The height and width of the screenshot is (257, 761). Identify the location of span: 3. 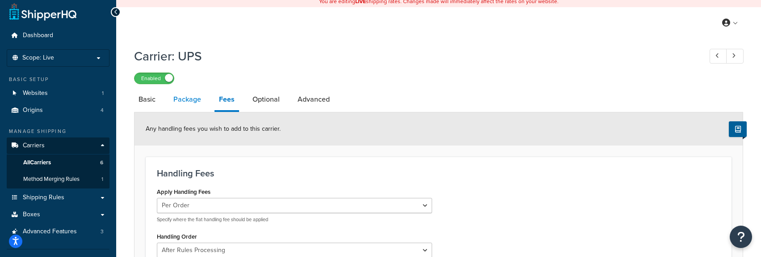
(102, 231).